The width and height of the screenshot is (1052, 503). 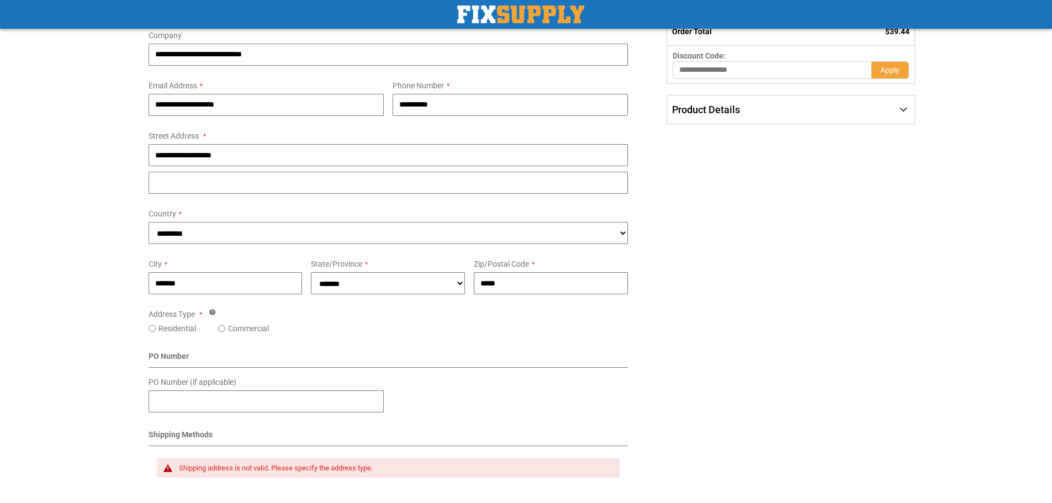 I want to click on span: Street Address, so click(x=173, y=136).